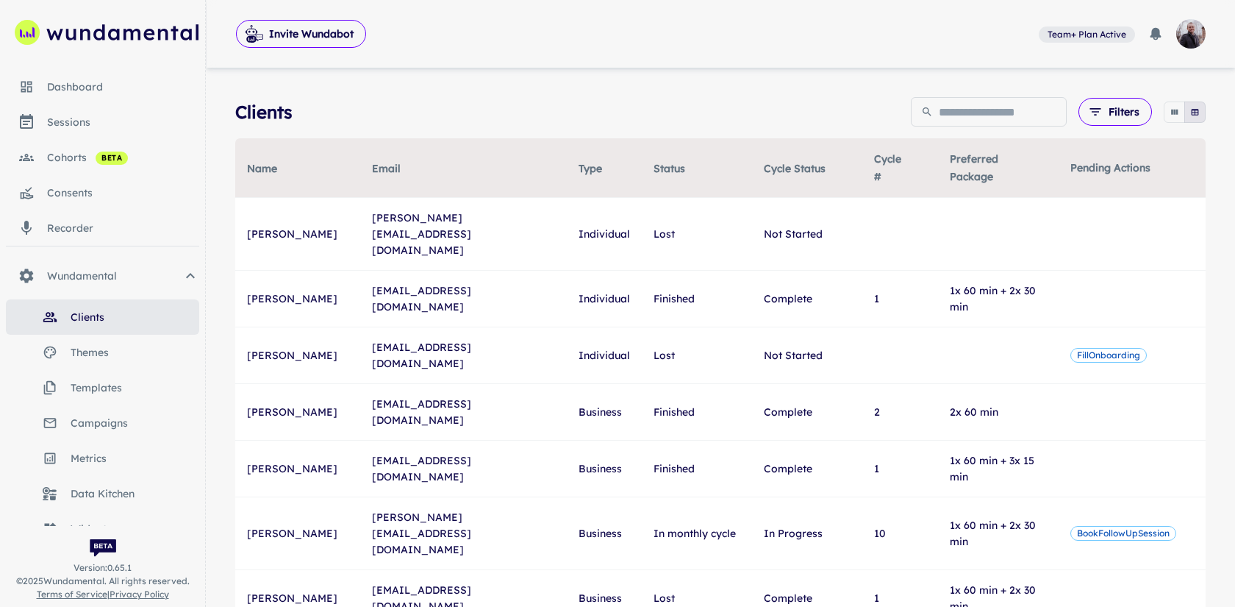  What do you see at coordinates (271, 168) in the screenshot?
I see `span: Name` at bounding box center [271, 168].